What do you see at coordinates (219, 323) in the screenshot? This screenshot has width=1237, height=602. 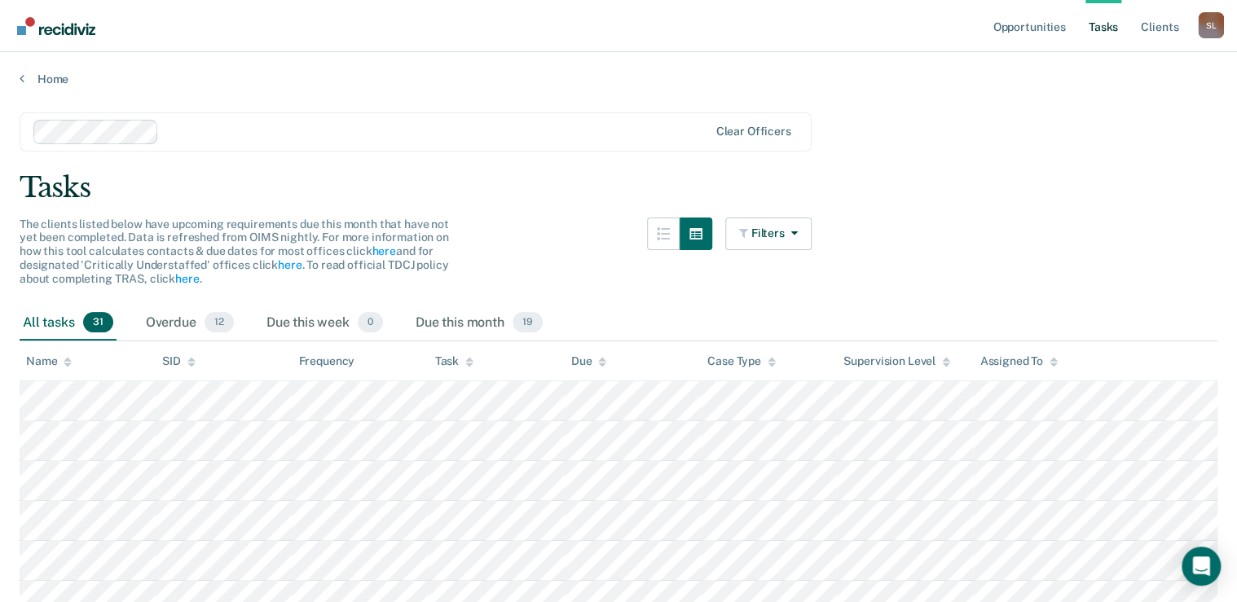 I see `span: 12` at bounding box center [219, 323].